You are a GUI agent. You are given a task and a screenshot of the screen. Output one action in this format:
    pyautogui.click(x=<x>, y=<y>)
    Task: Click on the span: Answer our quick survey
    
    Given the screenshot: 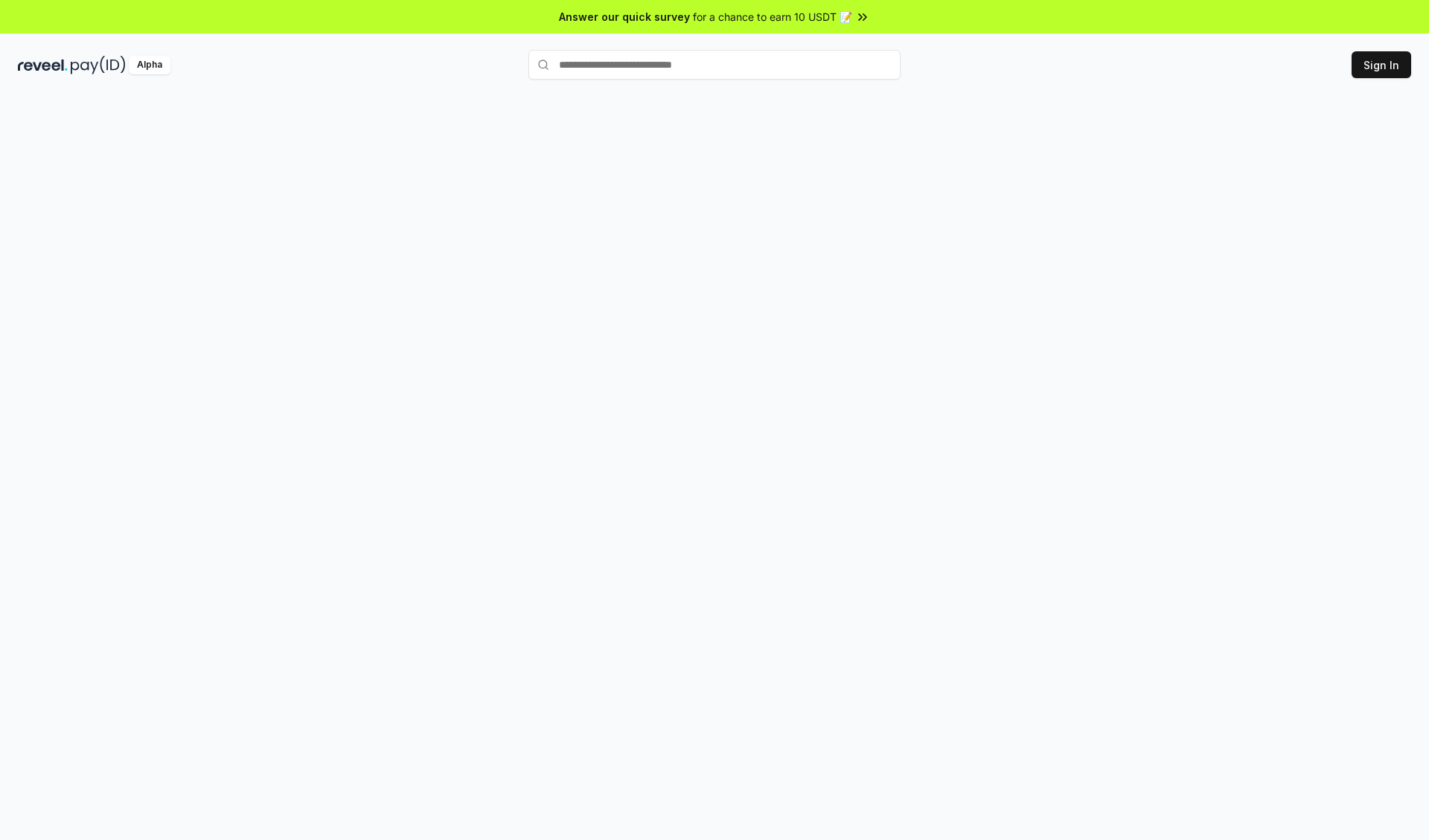 What is the action you would take?
    pyautogui.click(x=624, y=17)
    